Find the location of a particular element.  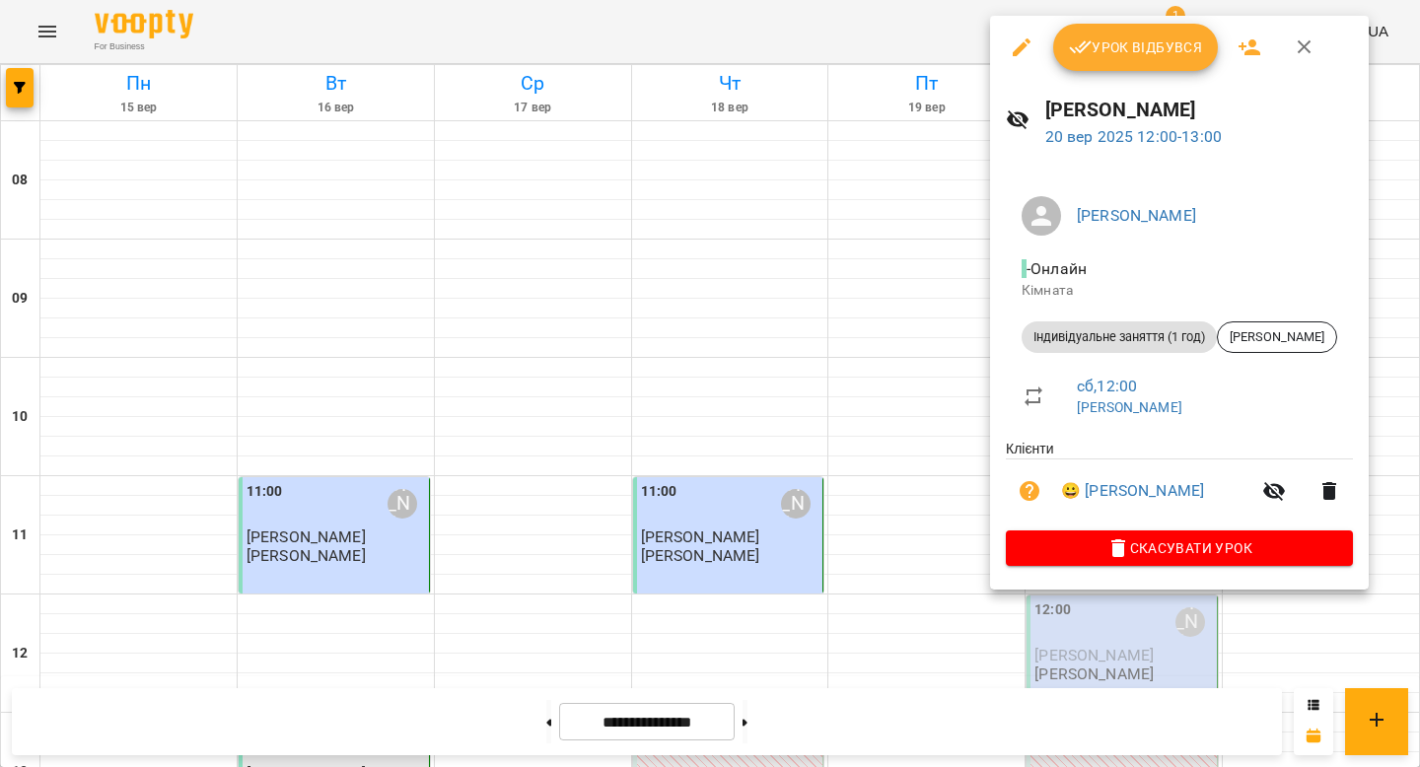

a: 20 вер 2025 12:00-13:00 is located at coordinates (1133, 136).